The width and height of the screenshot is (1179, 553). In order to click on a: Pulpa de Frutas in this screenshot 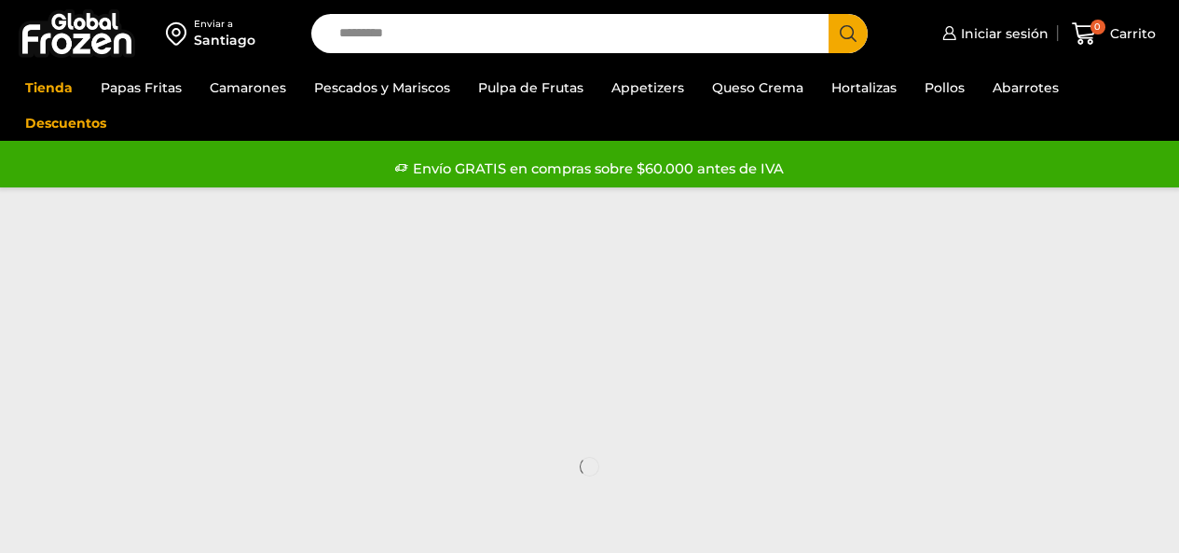, I will do `click(530, 88)`.